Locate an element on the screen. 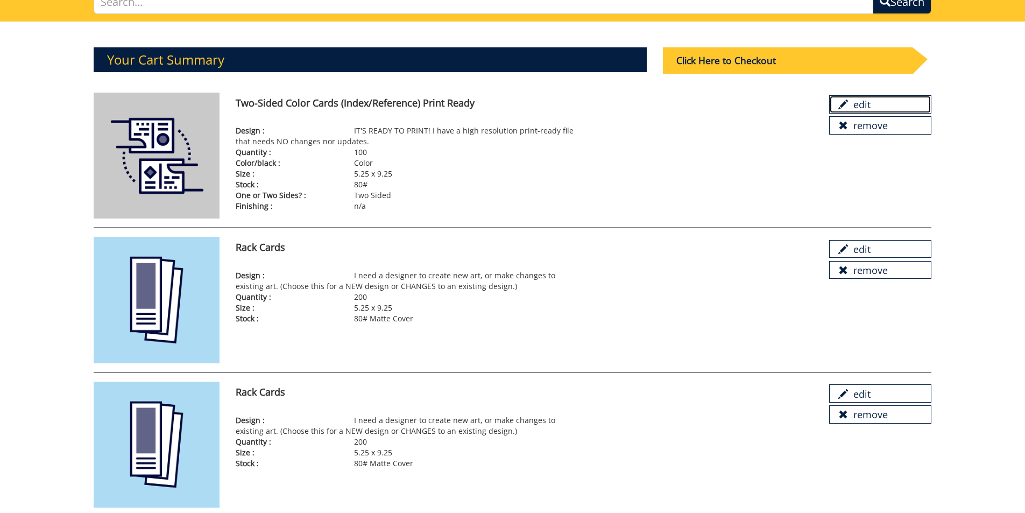 The height and width of the screenshot is (513, 1025). img: index%20reference%20card%20art-5b7c2289b3c8d9.13684084.png is located at coordinates (157, 155).